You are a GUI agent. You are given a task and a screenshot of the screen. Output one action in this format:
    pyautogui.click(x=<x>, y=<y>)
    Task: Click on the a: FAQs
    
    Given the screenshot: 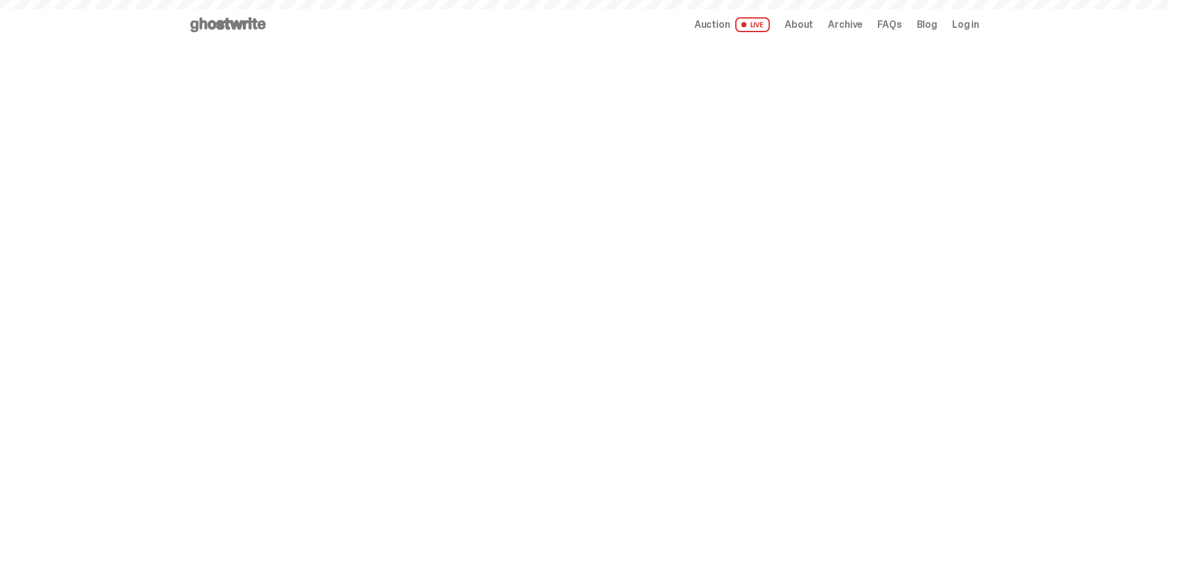 What is the action you would take?
    pyautogui.click(x=889, y=25)
    